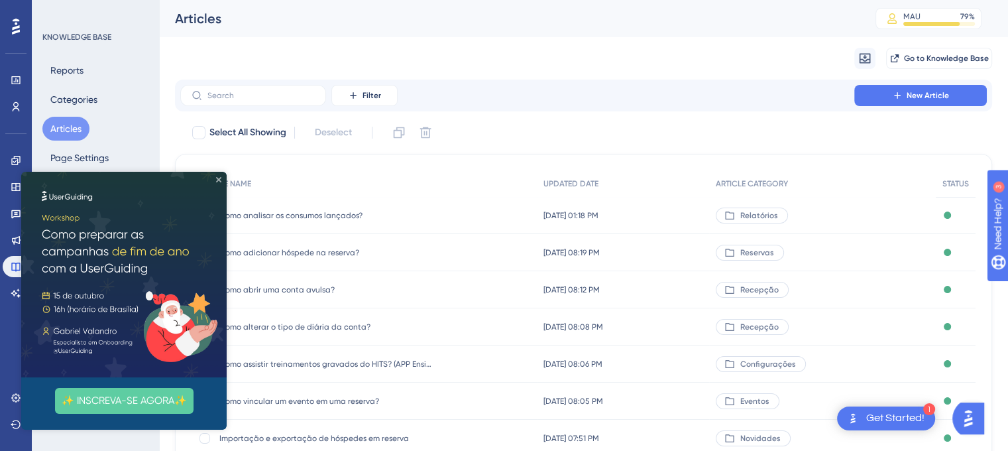 This screenshot has width=1008, height=451. I want to click on button: Reports, so click(67, 70).